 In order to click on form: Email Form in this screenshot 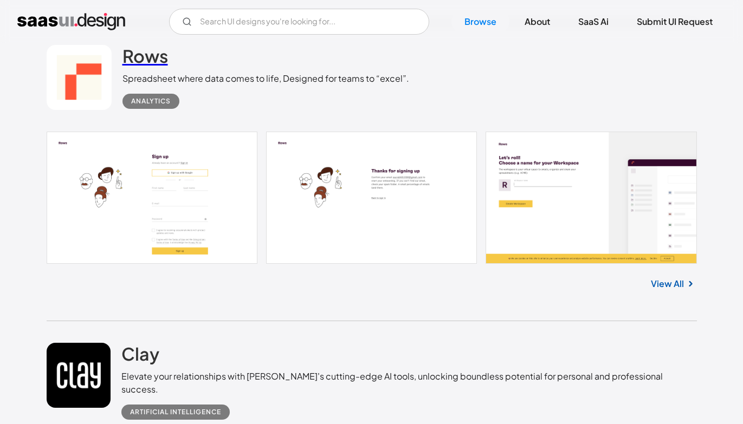, I will do `click(299, 22)`.